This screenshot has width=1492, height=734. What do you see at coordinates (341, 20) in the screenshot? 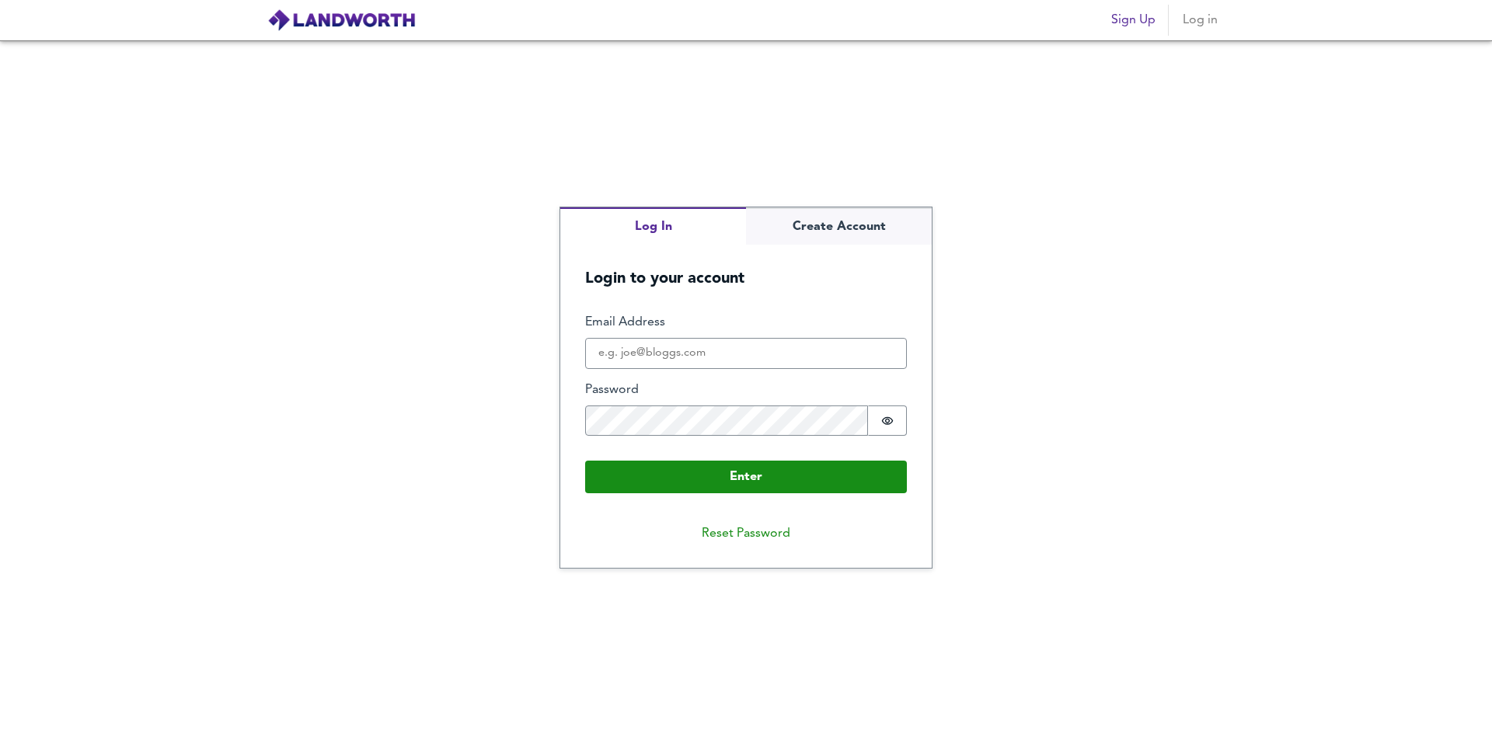
I see `img: logo` at bounding box center [341, 20].